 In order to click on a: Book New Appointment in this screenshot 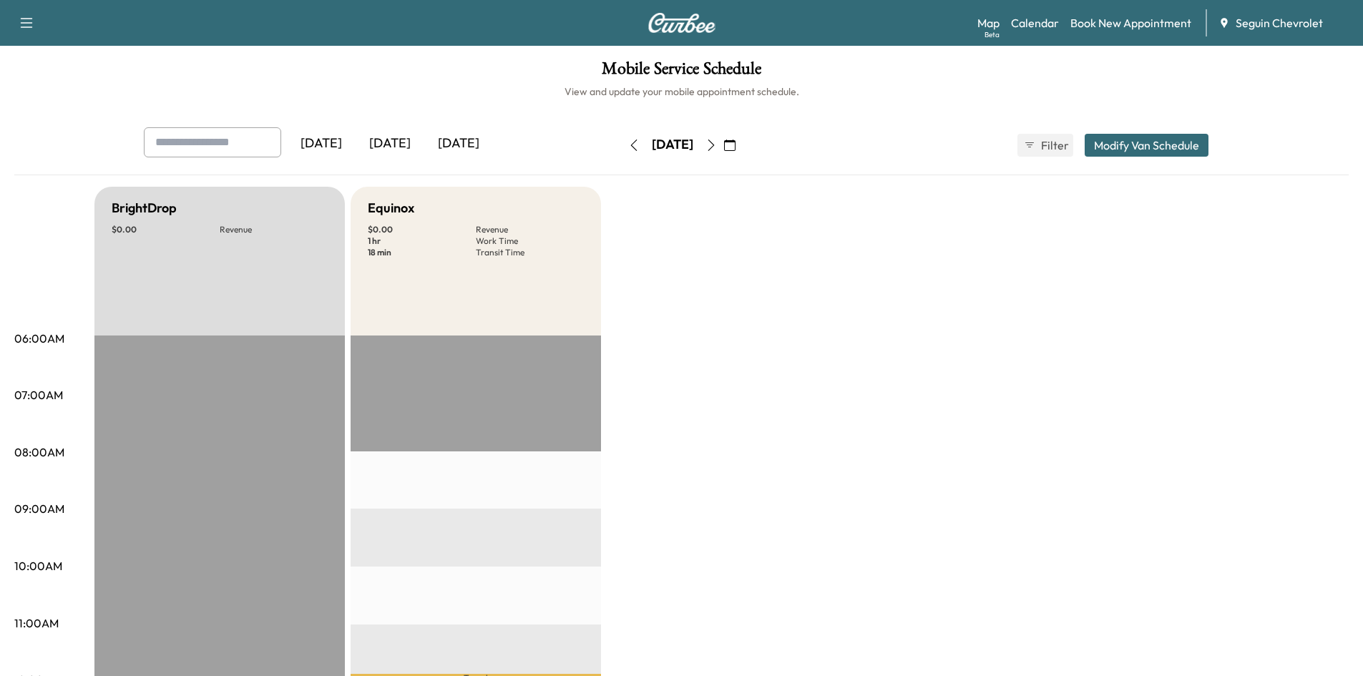, I will do `click(1131, 23)`.